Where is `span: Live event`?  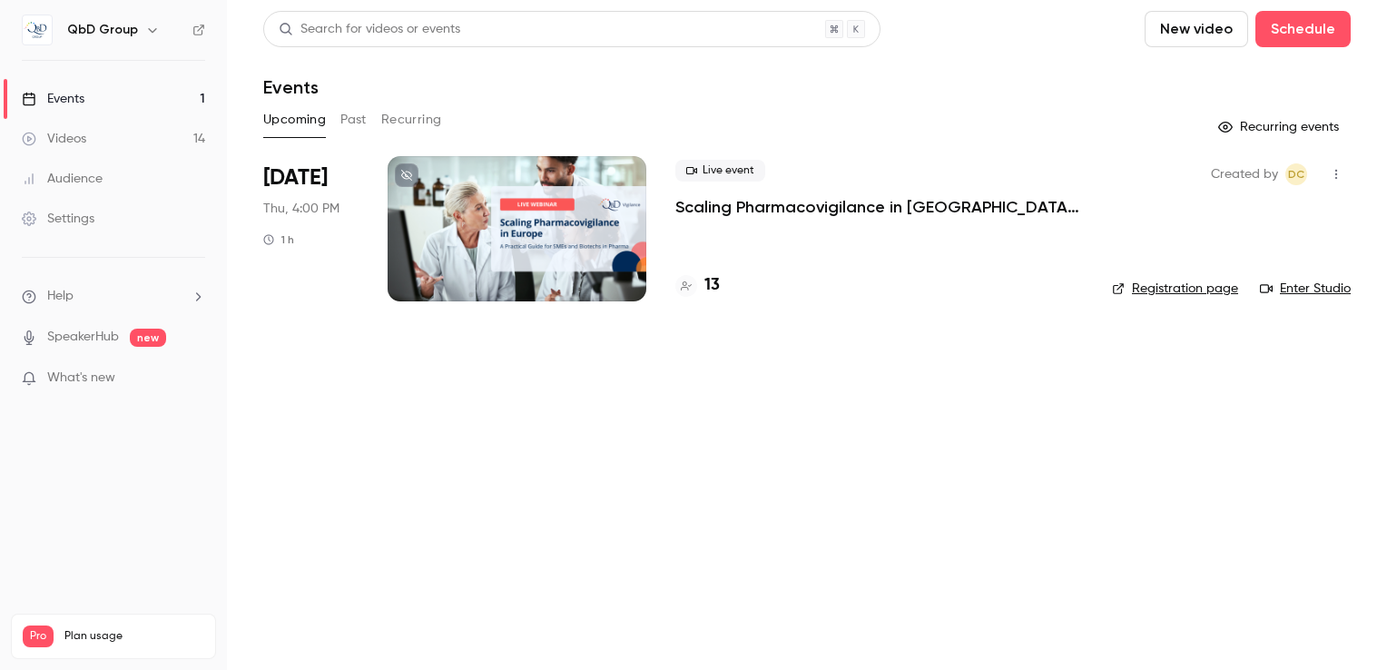 span: Live event is located at coordinates (720, 171).